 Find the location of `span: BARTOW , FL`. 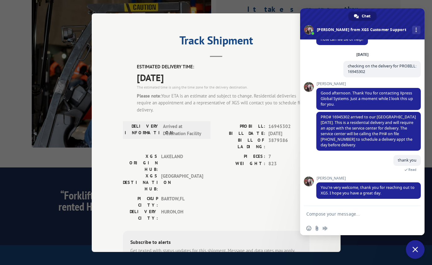

span: BARTOW , FL is located at coordinates (182, 202).